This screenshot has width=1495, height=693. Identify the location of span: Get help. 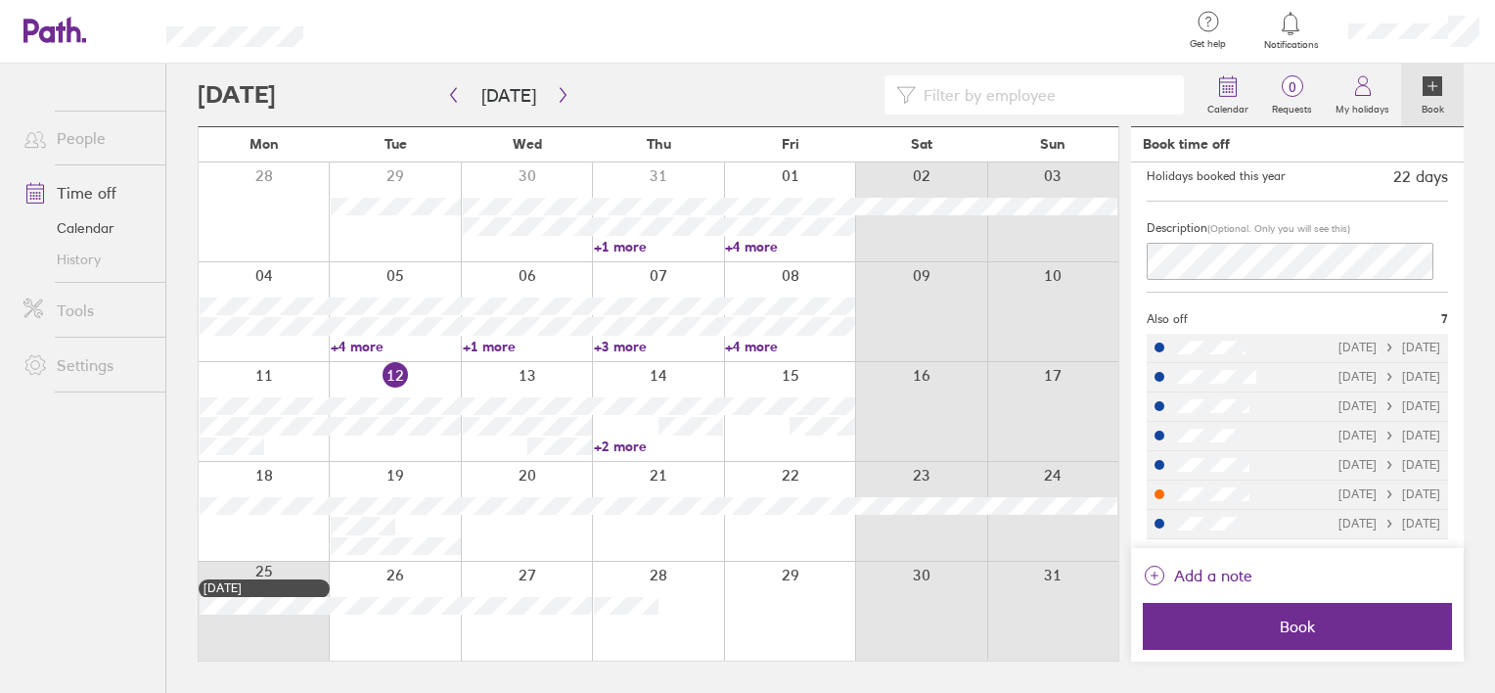
(1207, 44).